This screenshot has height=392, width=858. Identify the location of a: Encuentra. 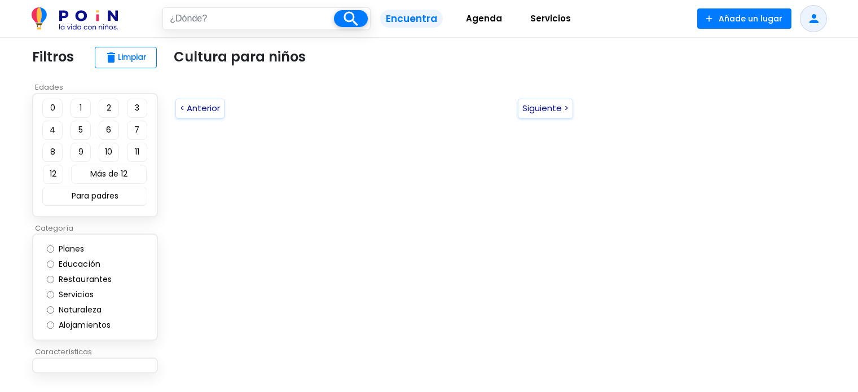
(411, 19).